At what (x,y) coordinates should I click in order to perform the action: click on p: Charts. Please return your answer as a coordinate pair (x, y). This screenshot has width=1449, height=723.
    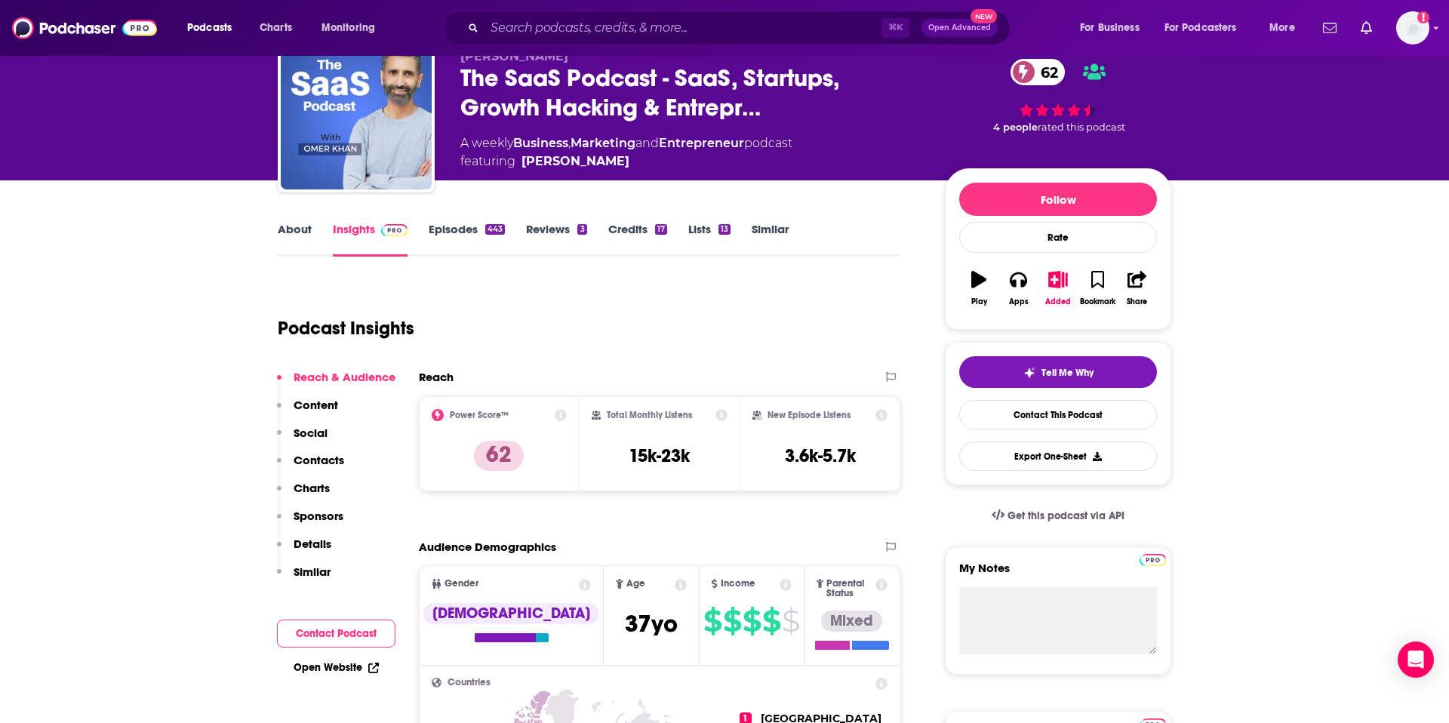
    Looking at the image, I should click on (312, 487).